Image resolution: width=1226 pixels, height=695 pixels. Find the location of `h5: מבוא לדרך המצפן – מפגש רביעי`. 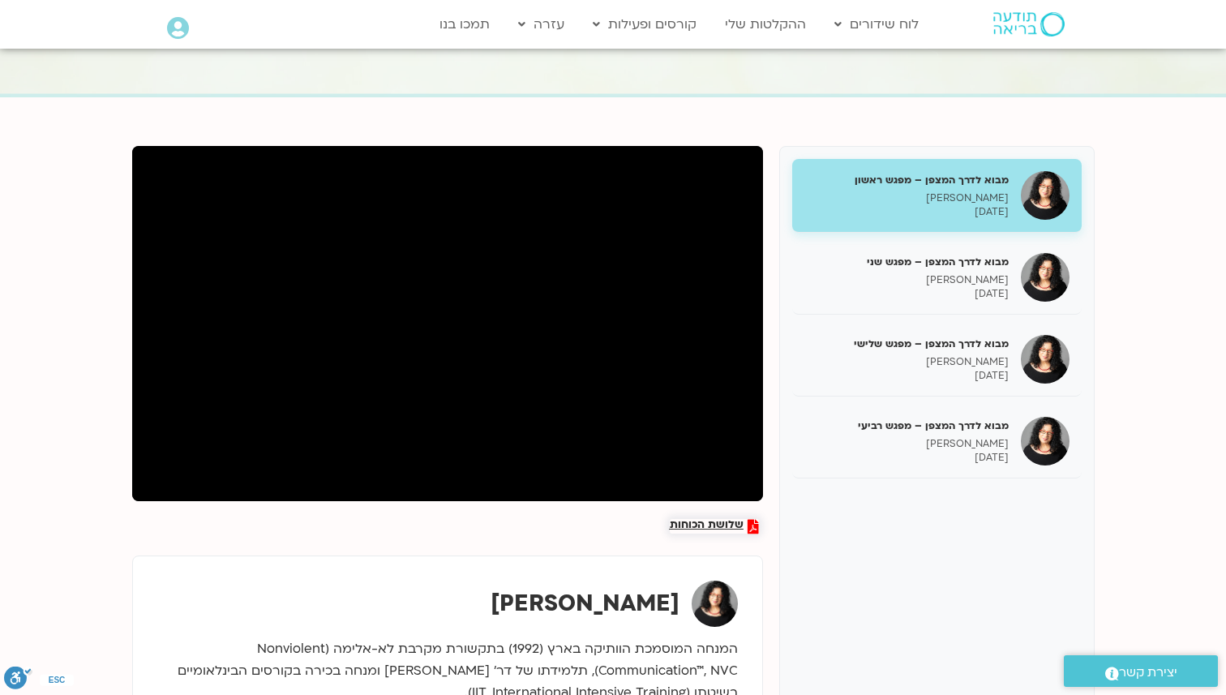

h5: מבוא לדרך המצפן – מפגש רביעי is located at coordinates (907, 426).